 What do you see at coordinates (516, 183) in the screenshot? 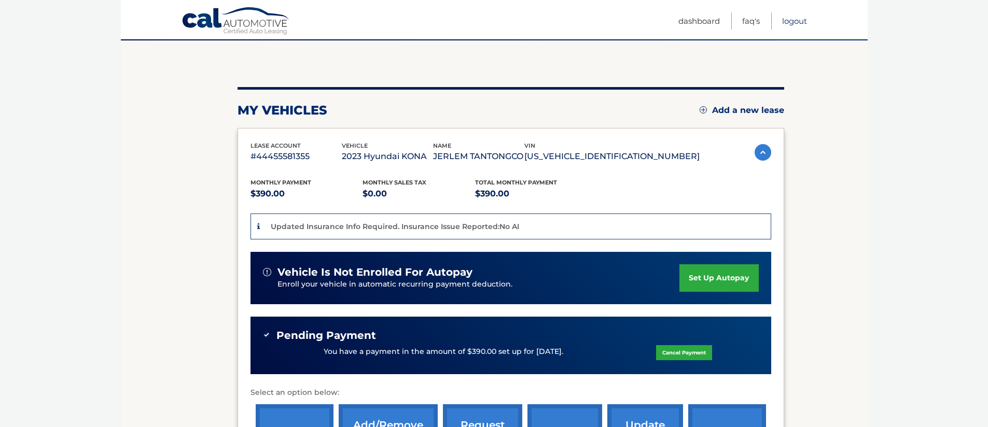
I see `span: Total Monthly Payment` at bounding box center [516, 183].